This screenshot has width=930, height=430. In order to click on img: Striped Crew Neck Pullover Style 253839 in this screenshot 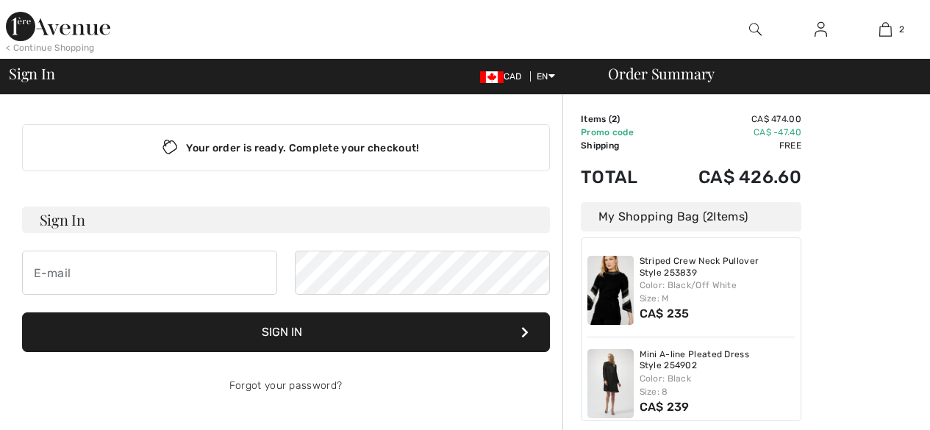, I will do `click(610, 290)`.